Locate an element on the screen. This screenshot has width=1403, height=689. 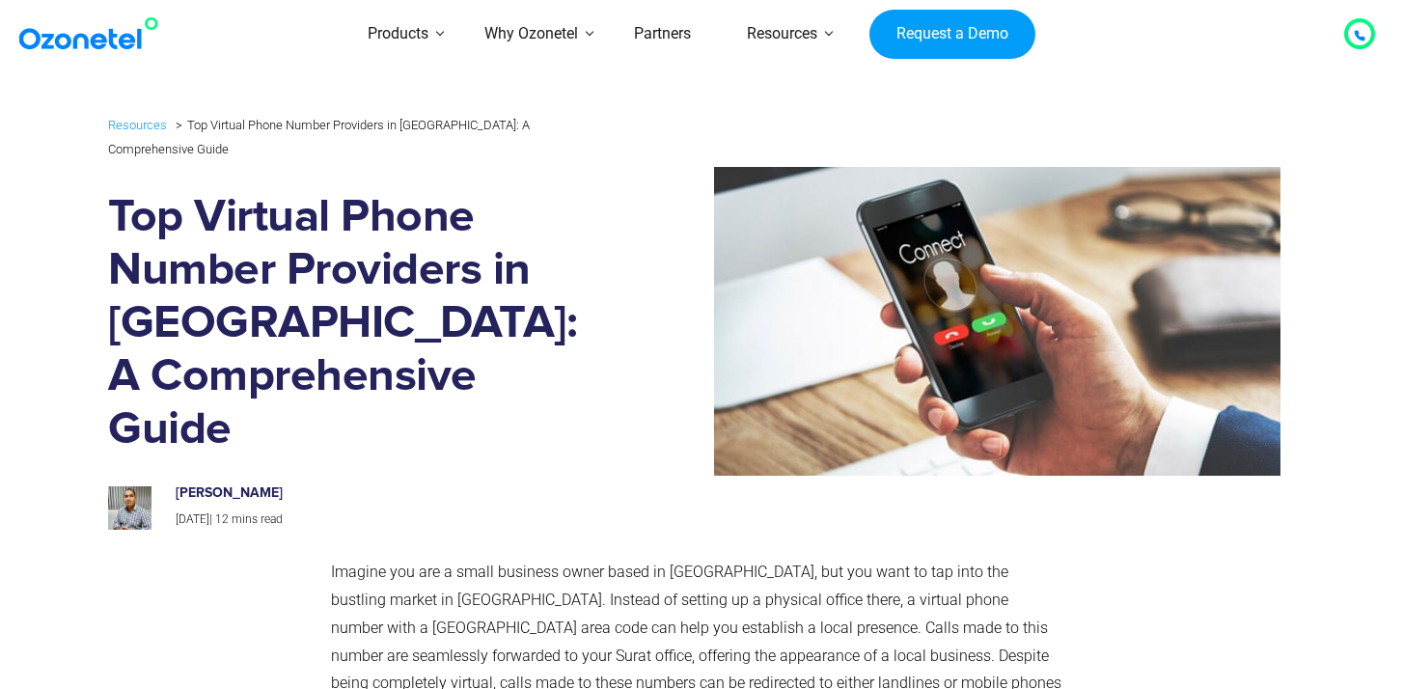
a: Resources is located at coordinates (137, 124).